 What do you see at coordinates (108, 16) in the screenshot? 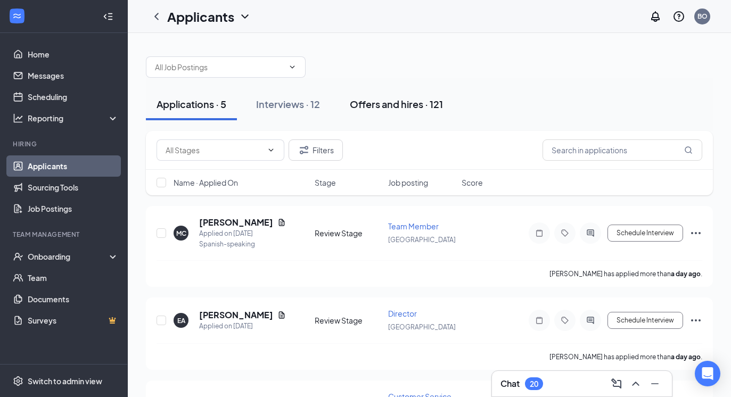
I see `svg: Collapse` at bounding box center [108, 16].